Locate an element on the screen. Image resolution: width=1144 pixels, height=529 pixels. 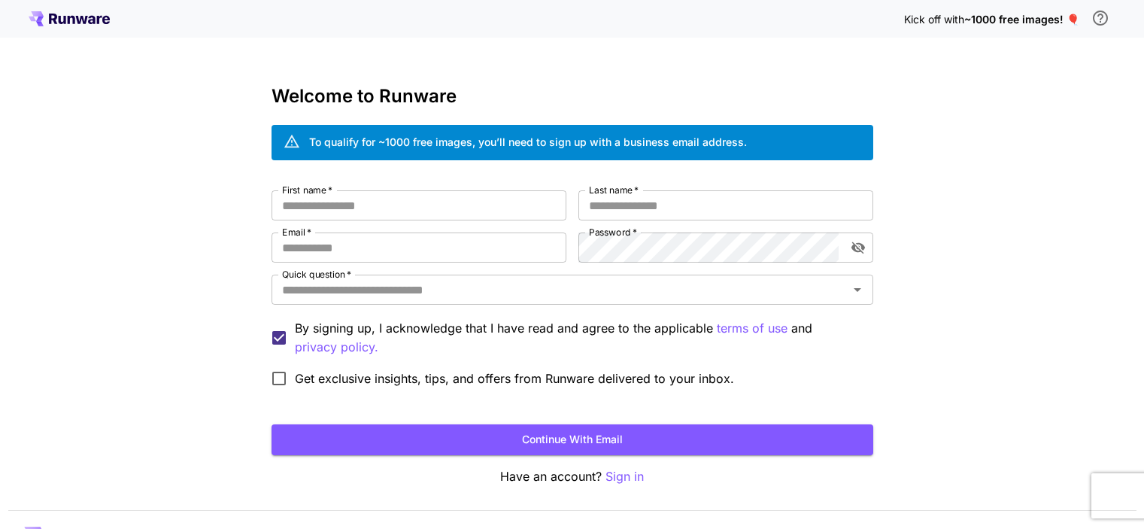
div: To qualify for ~1000 free images, you’ll need to sign up with a business email address. is located at coordinates (528, 141).